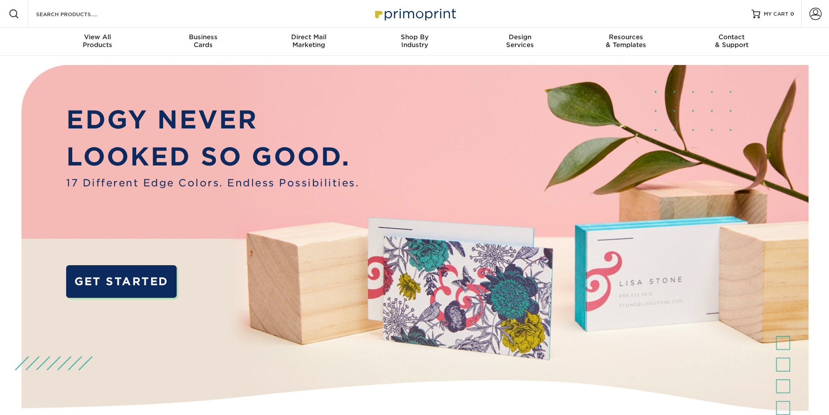 This screenshot has height=415, width=829. What do you see at coordinates (308, 37) in the screenshot?
I see `span: Direct Mail` at bounding box center [308, 37].